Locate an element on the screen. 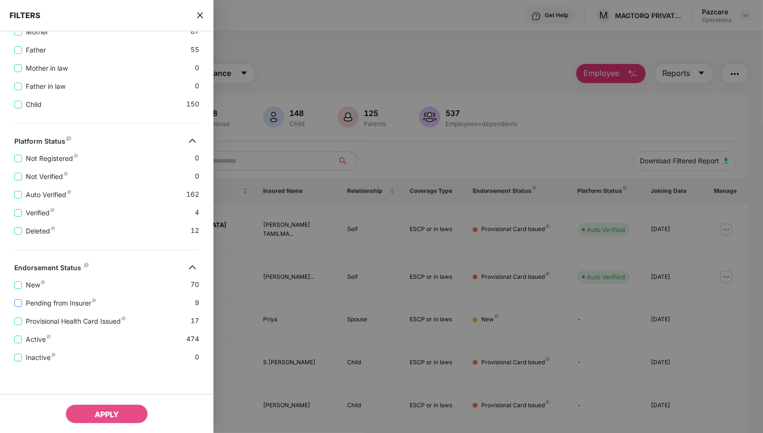  span: Deleted is located at coordinates (40, 231).